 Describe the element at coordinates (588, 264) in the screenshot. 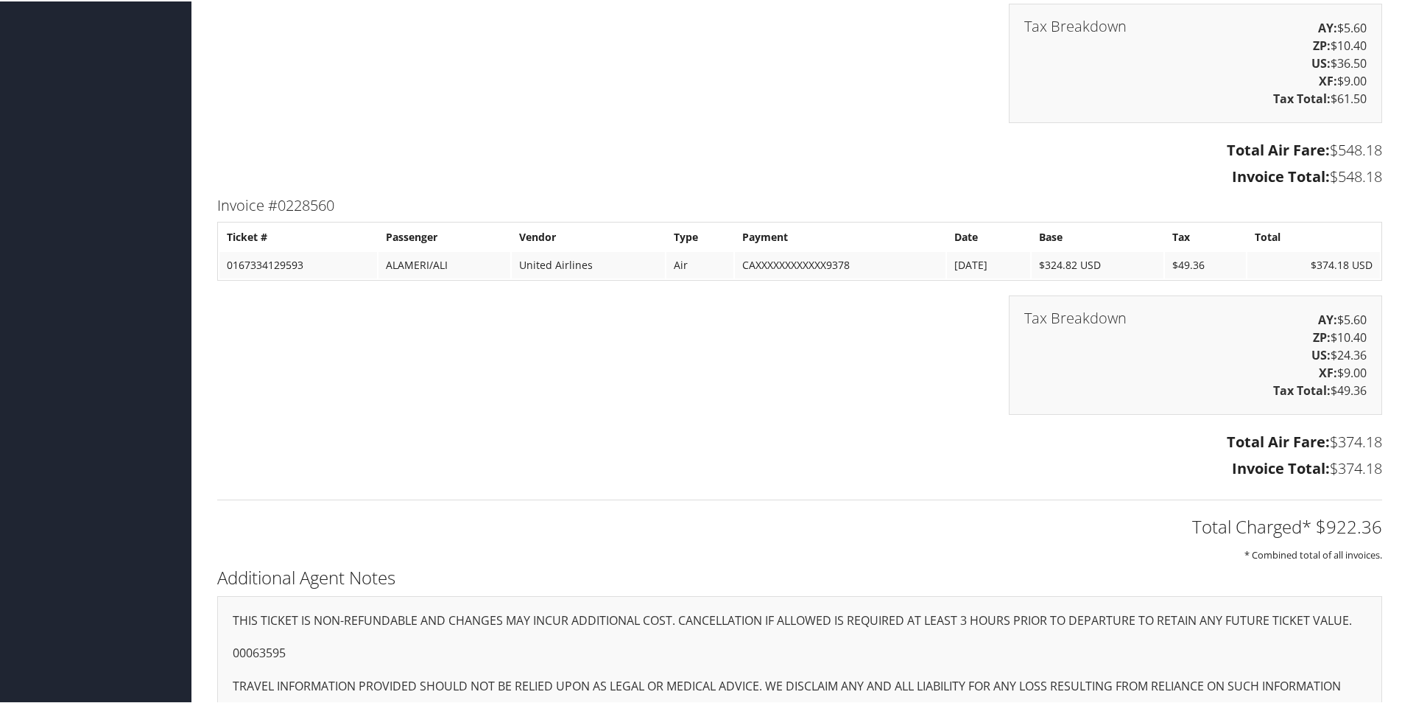

I see `td: United Airlines` at that location.